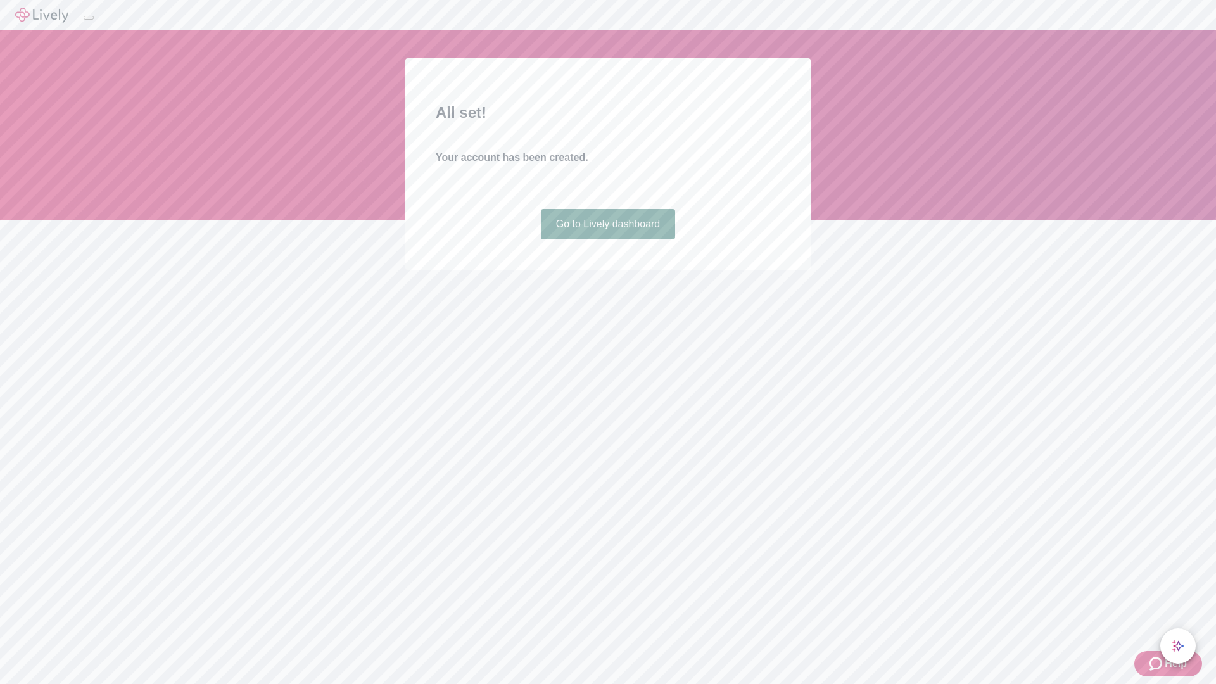 The height and width of the screenshot is (684, 1216). I want to click on h4: Your account has been created., so click(608, 158).